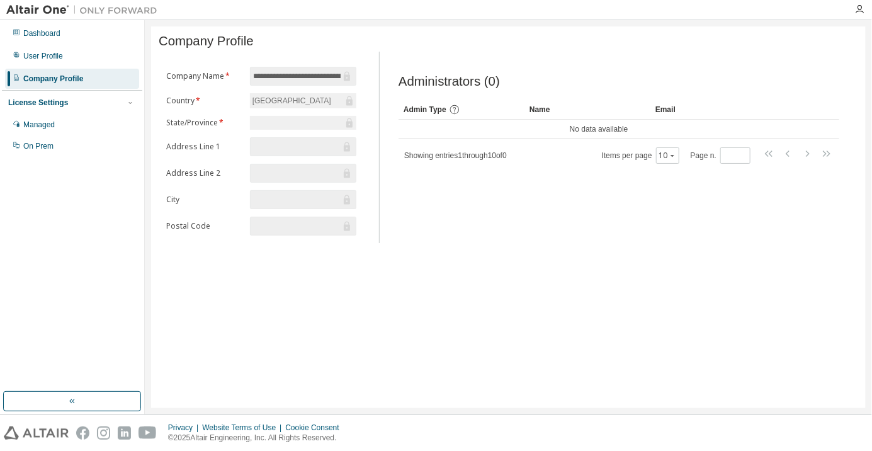  I want to click on img: facebook.svg, so click(82, 433).